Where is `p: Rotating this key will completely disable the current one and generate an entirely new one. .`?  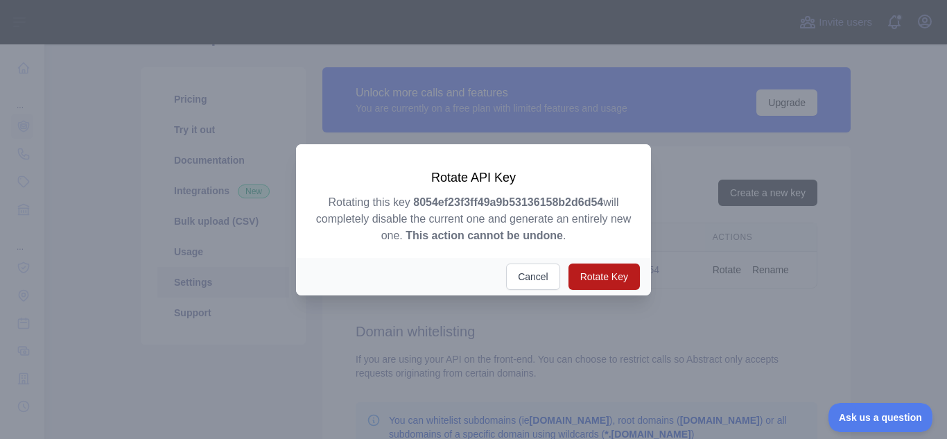 p: Rotating this key will completely disable the current one and generate an entirely new one. . is located at coordinates (473, 219).